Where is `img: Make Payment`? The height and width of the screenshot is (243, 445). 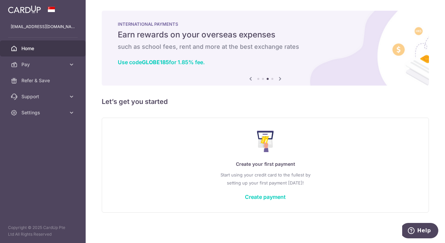
img: Make Payment is located at coordinates (265, 141).